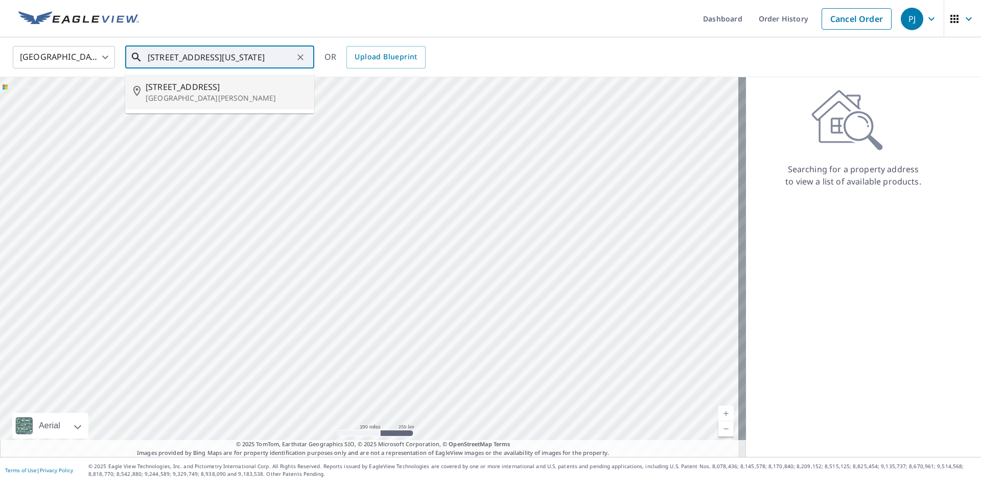 This screenshot has width=981, height=483. I want to click on a: Current Level 5, Zoom Out, so click(726, 429).